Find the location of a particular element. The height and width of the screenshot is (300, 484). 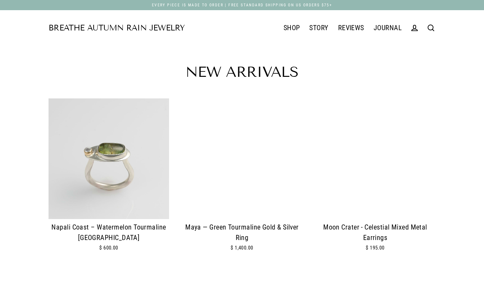

span: $ 195.00 is located at coordinates (376, 248).